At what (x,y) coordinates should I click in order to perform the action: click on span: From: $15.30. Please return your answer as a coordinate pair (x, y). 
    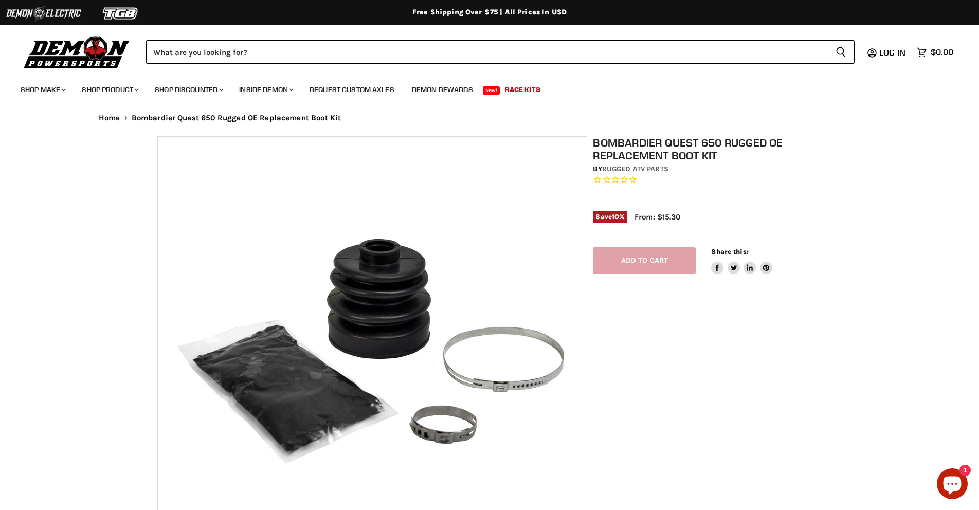
    Looking at the image, I should click on (657, 217).